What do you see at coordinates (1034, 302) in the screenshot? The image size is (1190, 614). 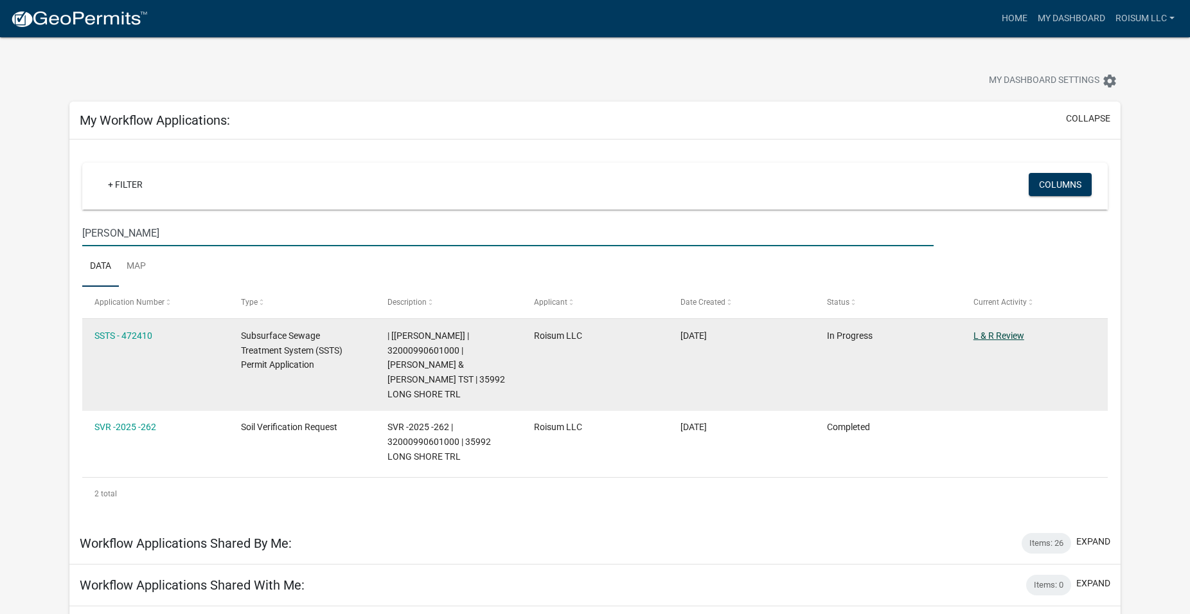 I see `datatable-header-cell: Current Activity` at bounding box center [1034, 302].